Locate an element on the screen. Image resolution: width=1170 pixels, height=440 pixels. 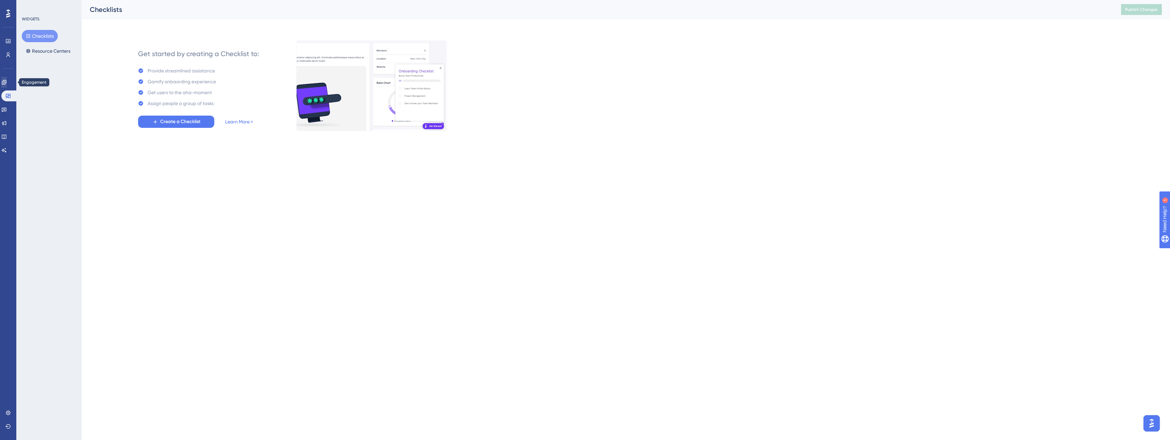
div: 5 is located at coordinates (48, 6).